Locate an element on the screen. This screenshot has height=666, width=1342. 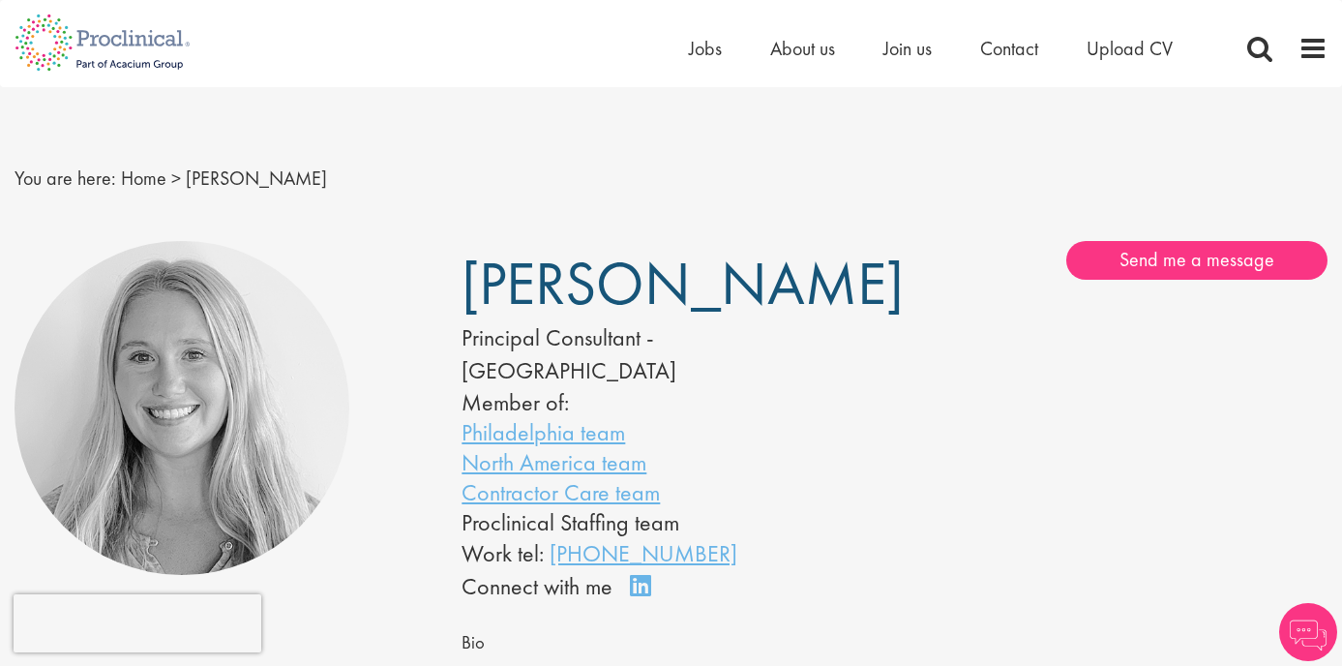
img: Shannon Briggs is located at coordinates (182, 408).